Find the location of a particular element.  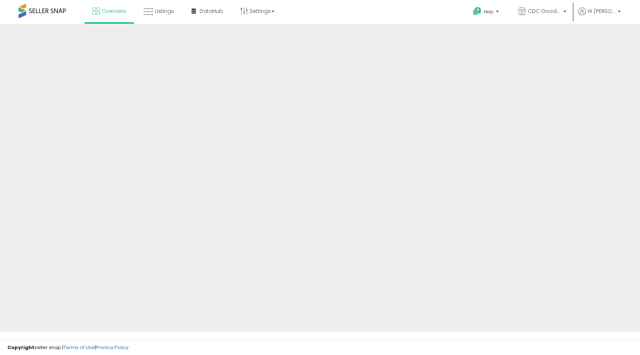

a: Help is located at coordinates (487, 13).